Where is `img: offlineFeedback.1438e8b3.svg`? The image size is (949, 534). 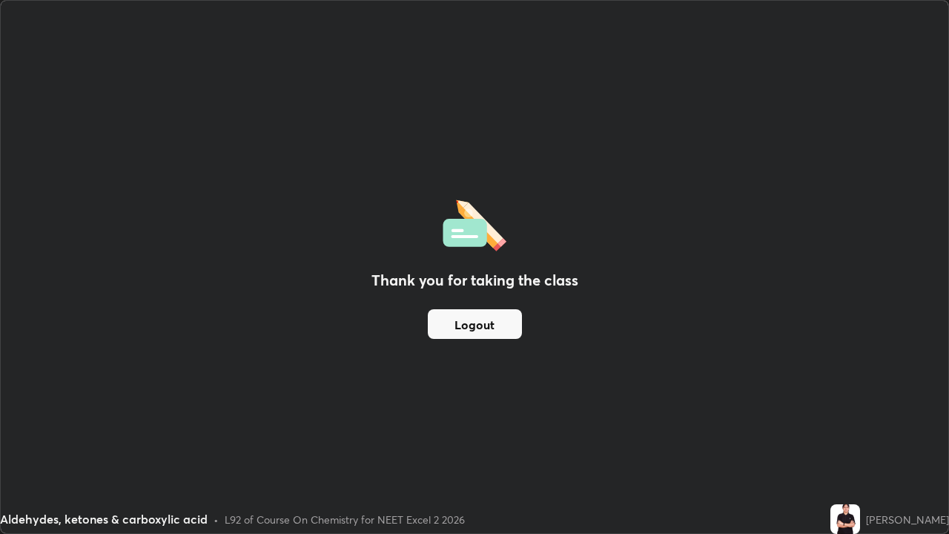
img: offlineFeedback.1438e8b3.svg is located at coordinates (475, 223).